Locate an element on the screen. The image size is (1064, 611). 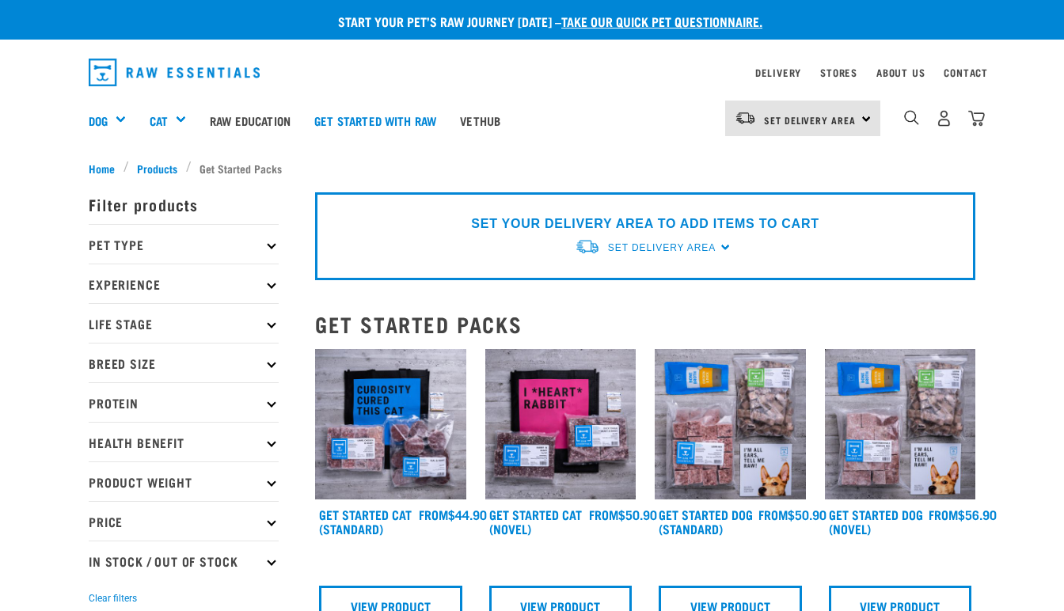
a: Dog is located at coordinates (98, 120).